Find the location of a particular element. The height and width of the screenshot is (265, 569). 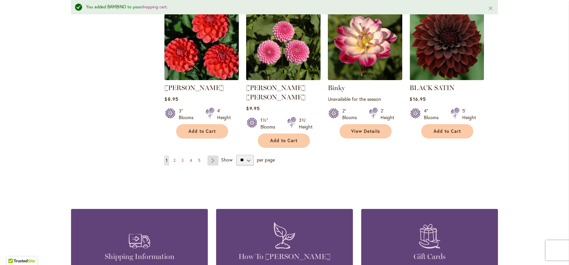

span: $8.95 is located at coordinates (171, 99).